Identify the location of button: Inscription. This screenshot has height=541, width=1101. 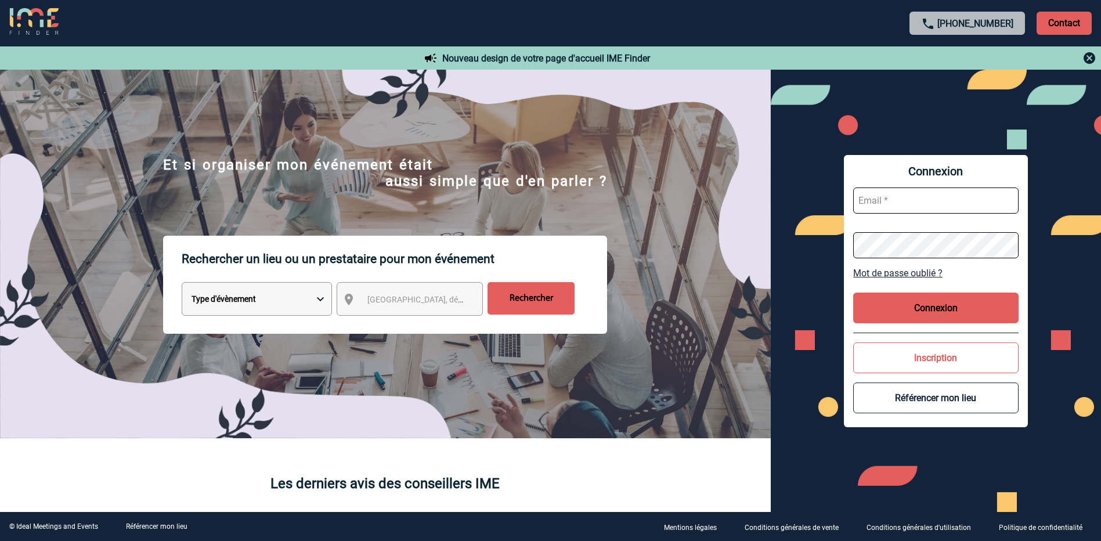
(936, 358).